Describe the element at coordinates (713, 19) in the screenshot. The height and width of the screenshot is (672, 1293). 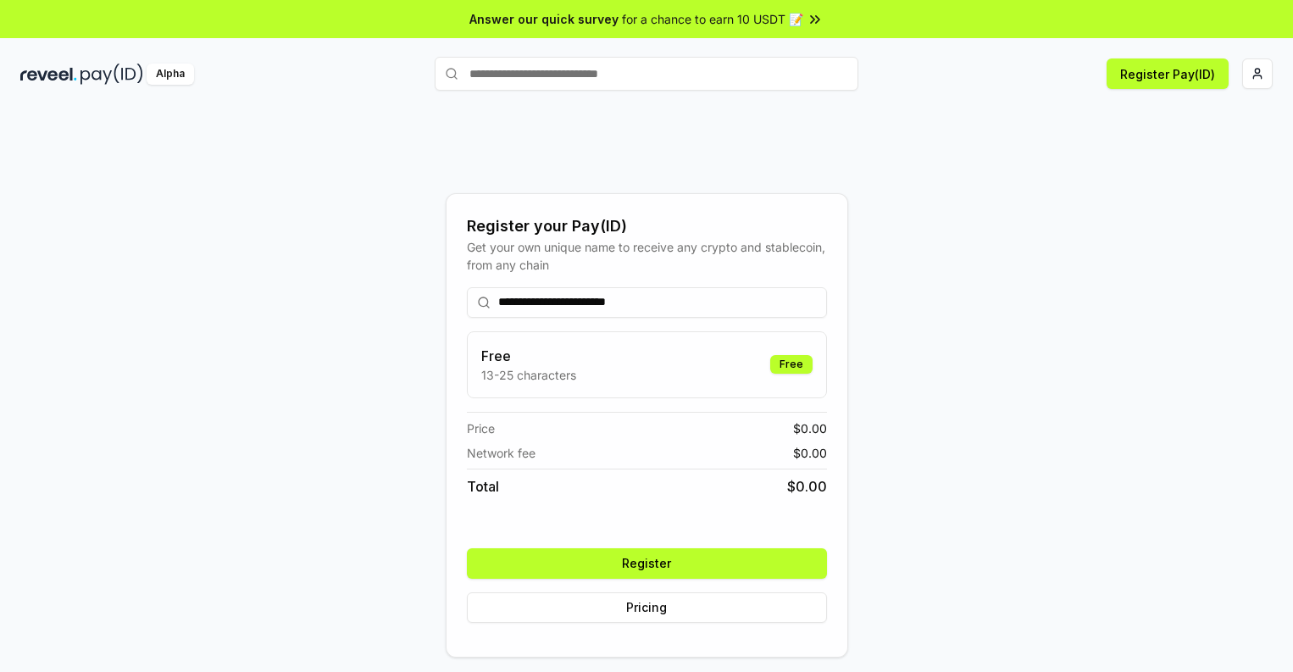
I see `span: for a chance to earn 10 USDT 📝` at that location.